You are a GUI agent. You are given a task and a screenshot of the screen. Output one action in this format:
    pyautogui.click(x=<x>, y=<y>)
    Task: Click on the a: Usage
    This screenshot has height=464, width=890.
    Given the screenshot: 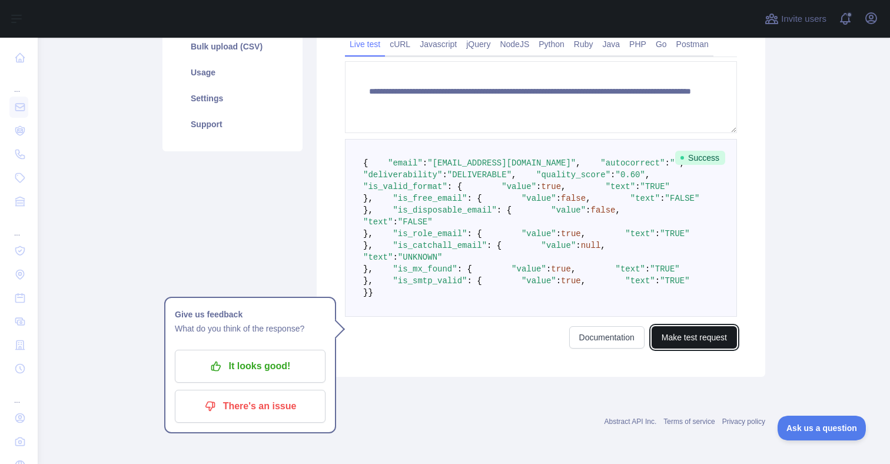 What is the action you would take?
    pyautogui.click(x=232, y=72)
    